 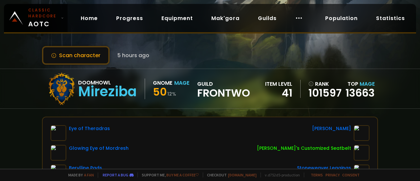 I want to click on div: guild, so click(x=223, y=89).